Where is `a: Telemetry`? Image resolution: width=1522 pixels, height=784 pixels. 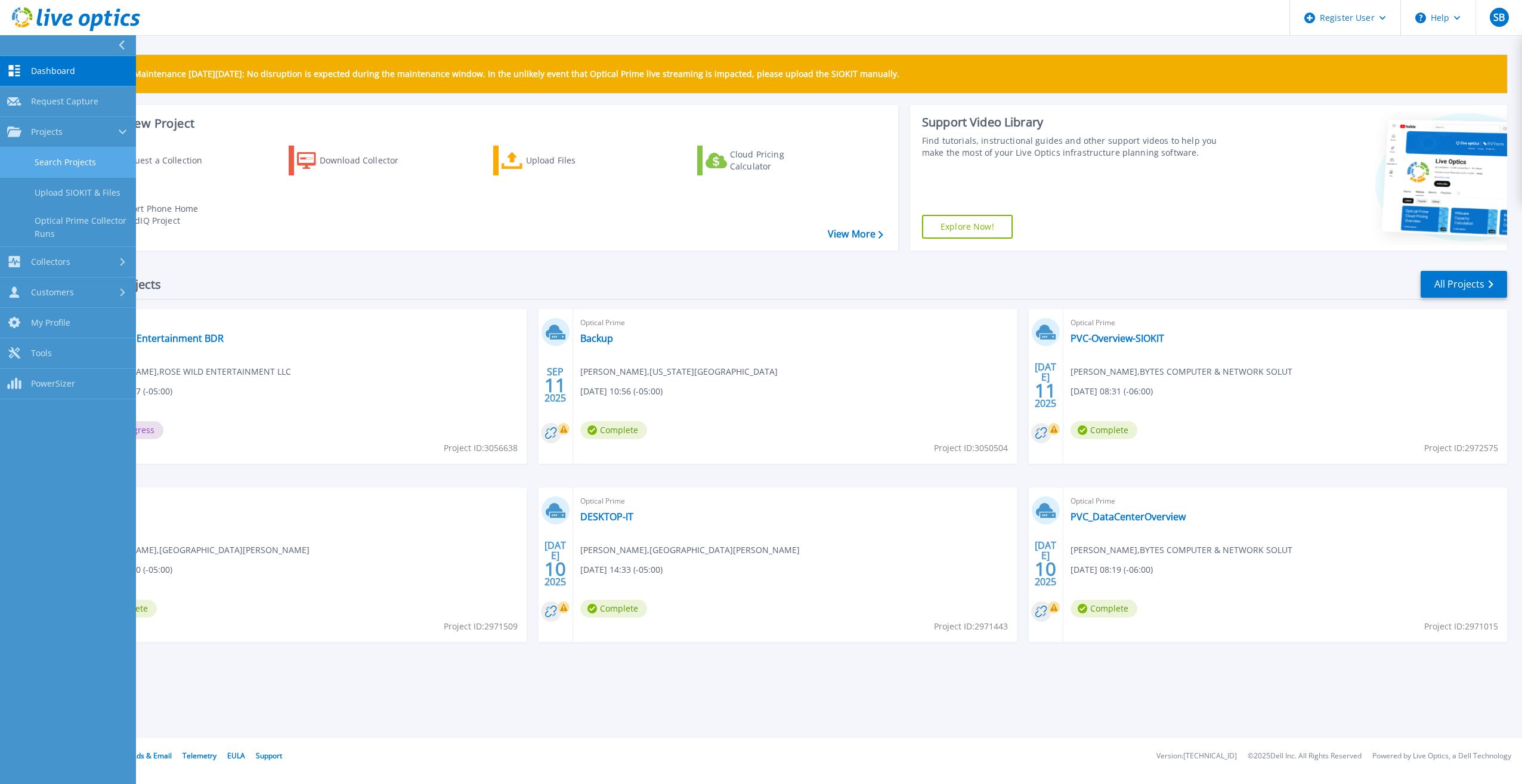 a: Telemetry is located at coordinates (199, 755).